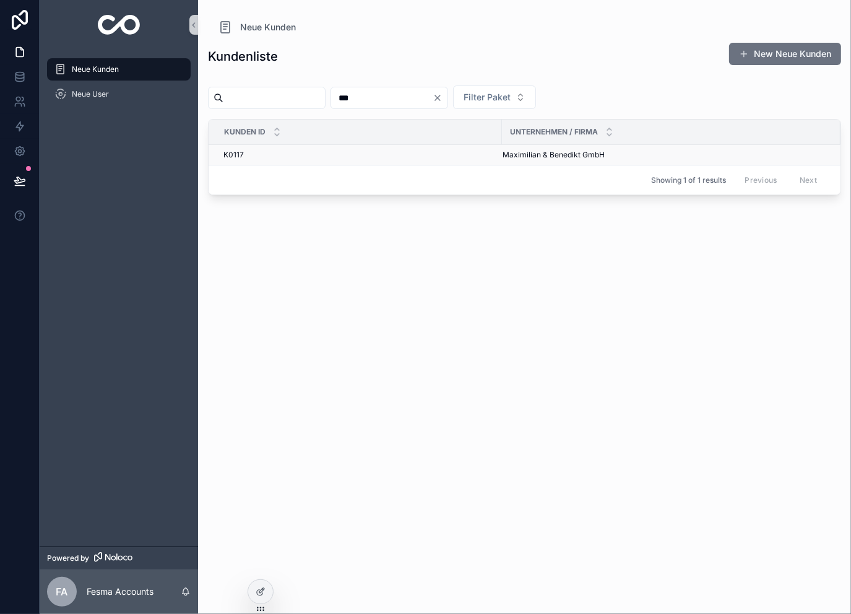  What do you see at coordinates (233, 155) in the screenshot?
I see `span: K0117` at bounding box center [233, 155].